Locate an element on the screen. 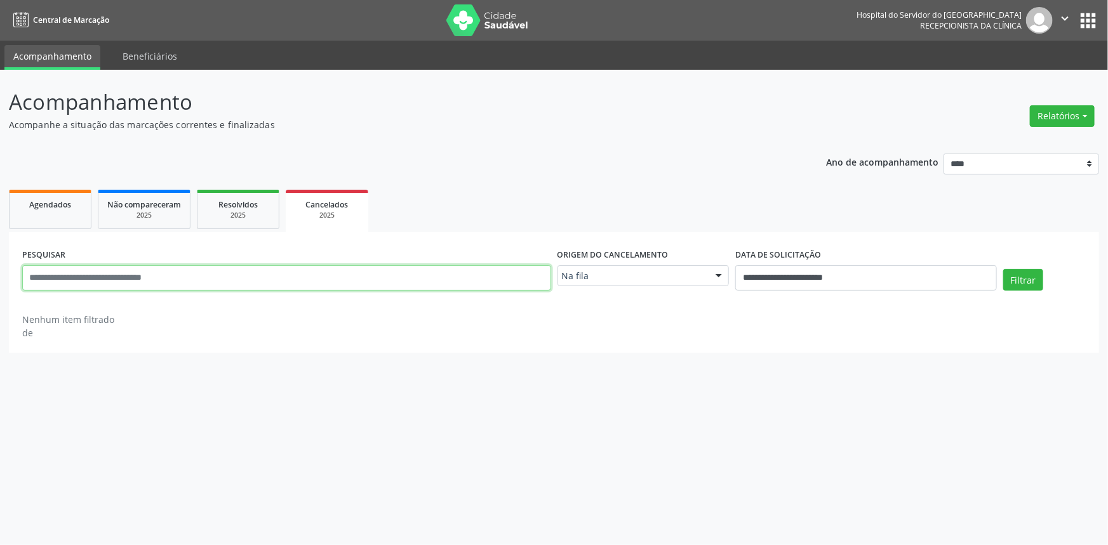 This screenshot has width=1108, height=545. button: Filtrar is located at coordinates (1023, 280).